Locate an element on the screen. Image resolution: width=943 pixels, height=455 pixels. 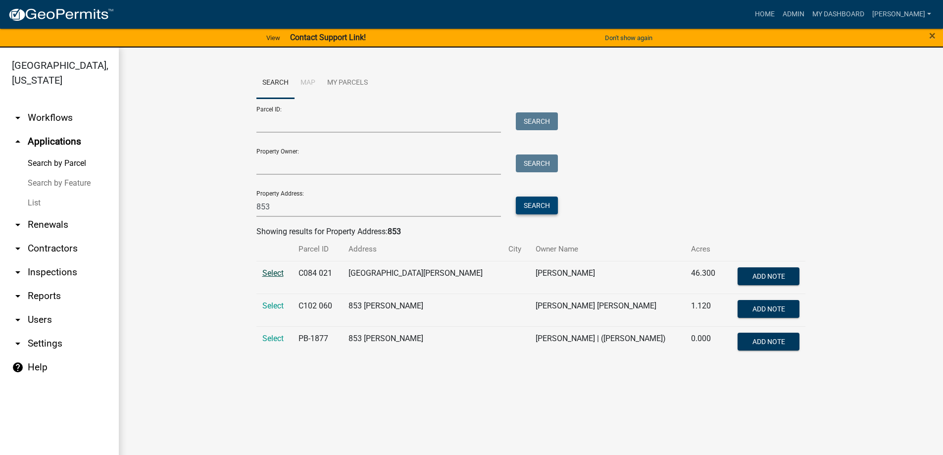
a: Home is located at coordinates (764, 14).